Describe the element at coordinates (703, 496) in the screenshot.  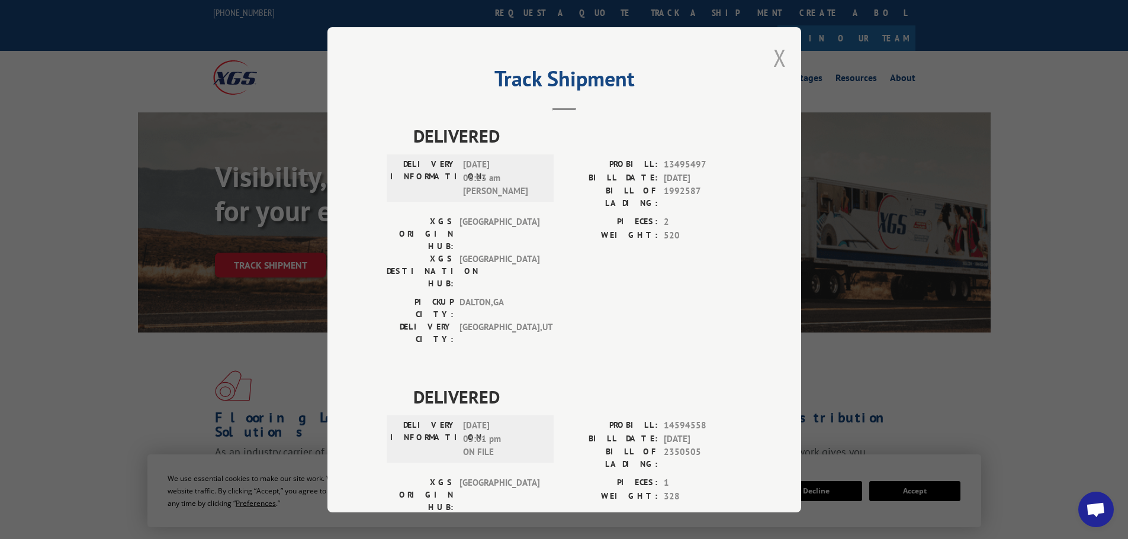
I see `span: 328` at that location.